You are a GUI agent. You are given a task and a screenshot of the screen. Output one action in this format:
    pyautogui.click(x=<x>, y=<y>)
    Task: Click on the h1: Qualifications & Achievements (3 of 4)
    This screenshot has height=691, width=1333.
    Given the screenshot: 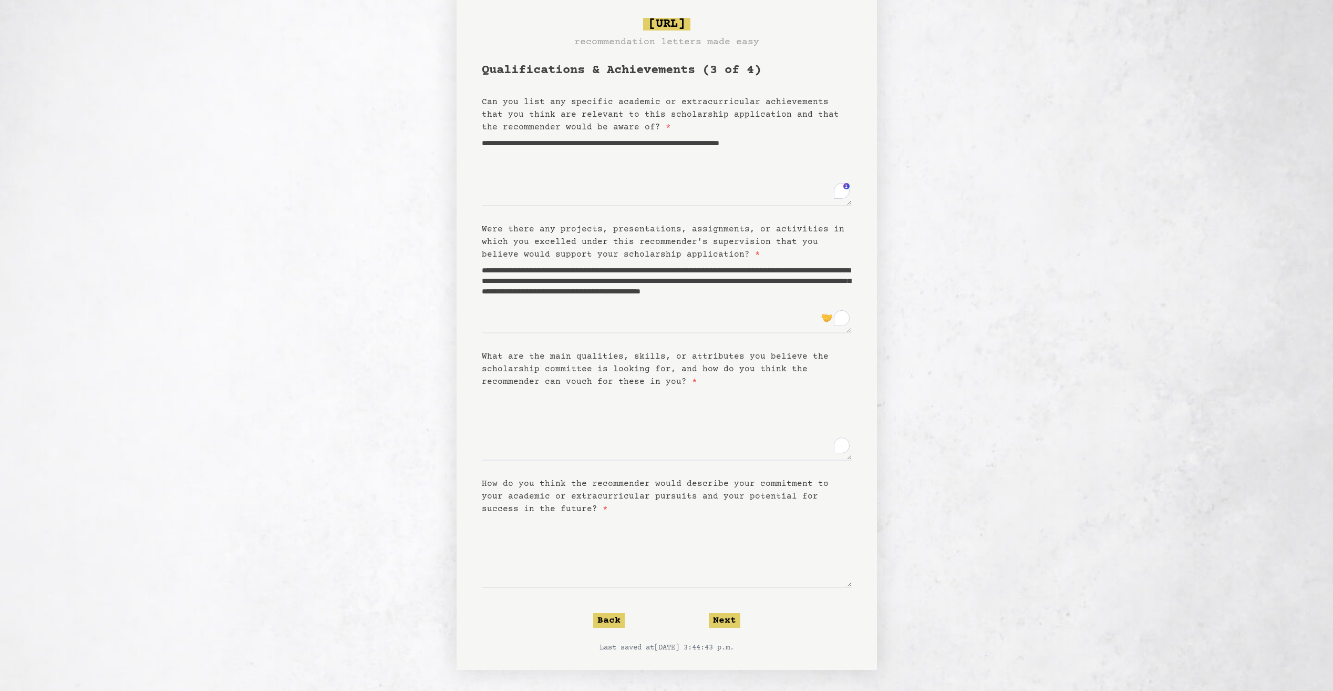 What is the action you would take?
    pyautogui.click(x=667, y=70)
    